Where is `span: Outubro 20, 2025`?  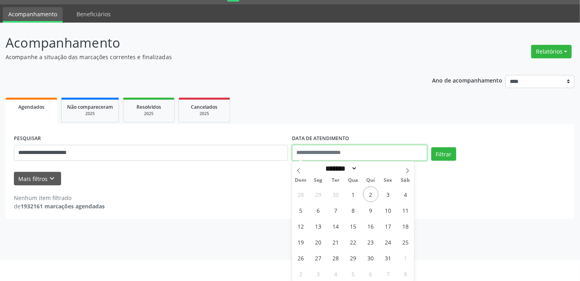 span: Outubro 20, 2025 is located at coordinates (318, 242).